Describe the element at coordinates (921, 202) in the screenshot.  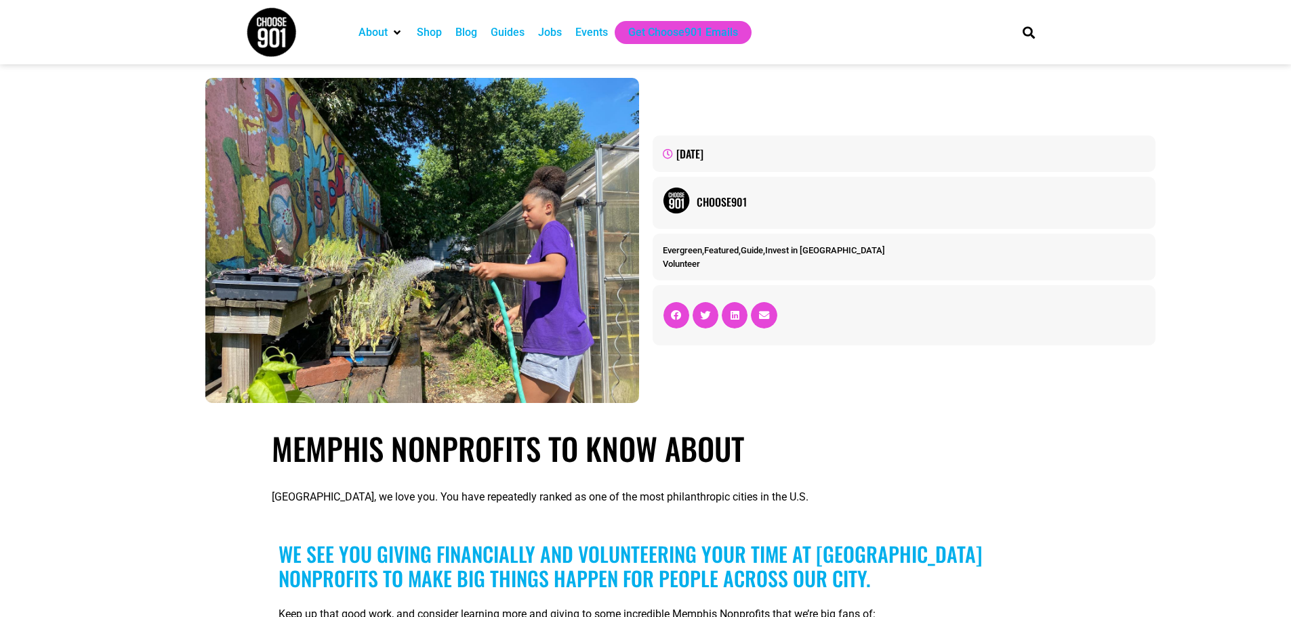
I see `div: Choose901` at that location.